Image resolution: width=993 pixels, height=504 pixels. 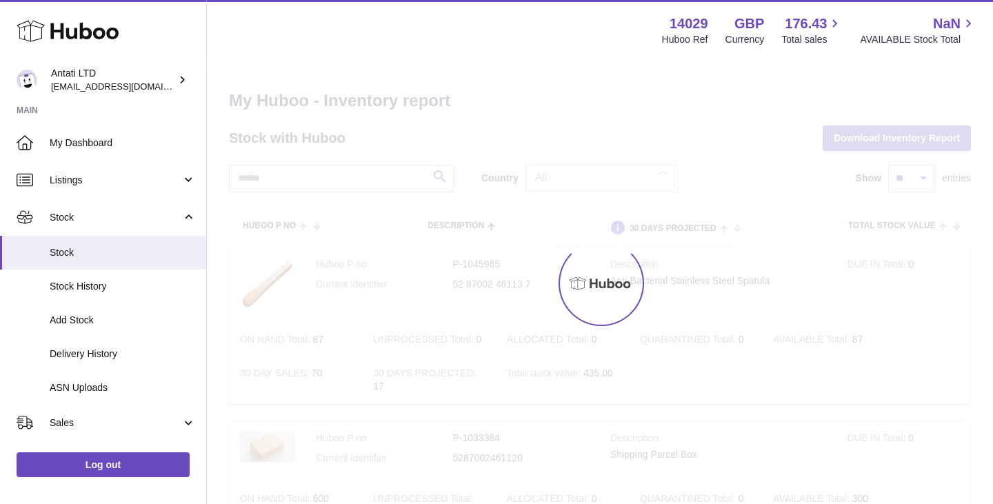 What do you see at coordinates (123, 320) in the screenshot?
I see `span: Add Stock` at bounding box center [123, 320].